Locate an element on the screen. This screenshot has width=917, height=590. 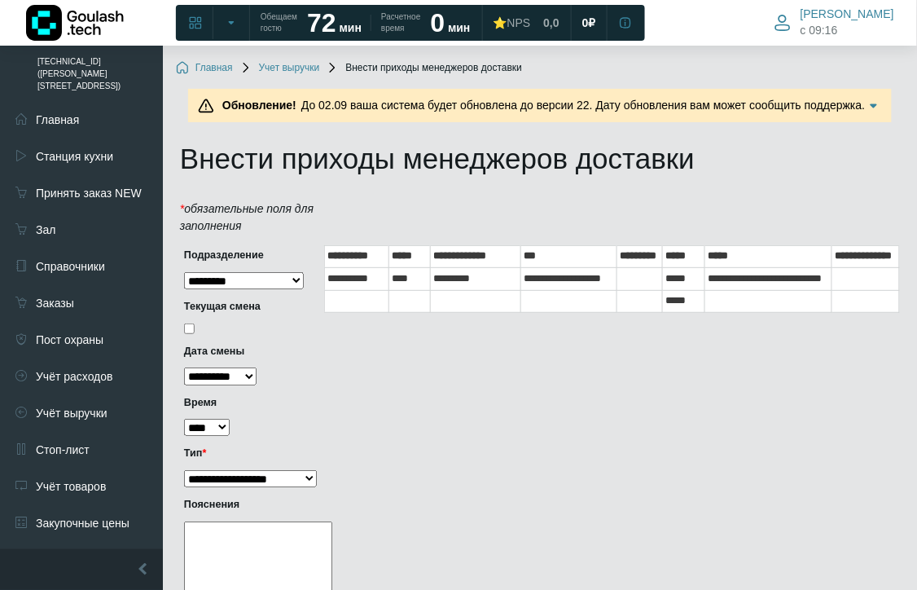
label: Дата смены is located at coordinates (248, 351).